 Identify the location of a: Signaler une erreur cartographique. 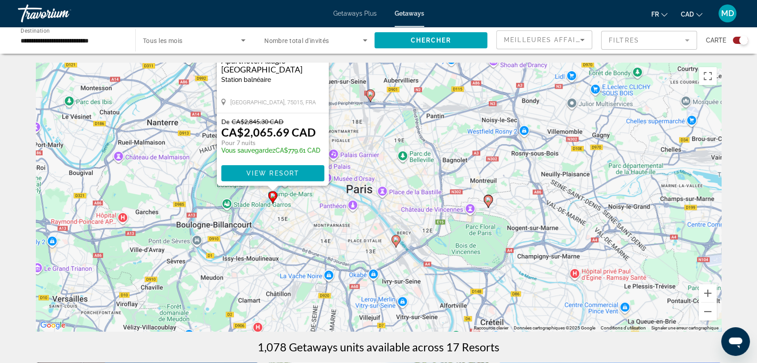
(685, 328).